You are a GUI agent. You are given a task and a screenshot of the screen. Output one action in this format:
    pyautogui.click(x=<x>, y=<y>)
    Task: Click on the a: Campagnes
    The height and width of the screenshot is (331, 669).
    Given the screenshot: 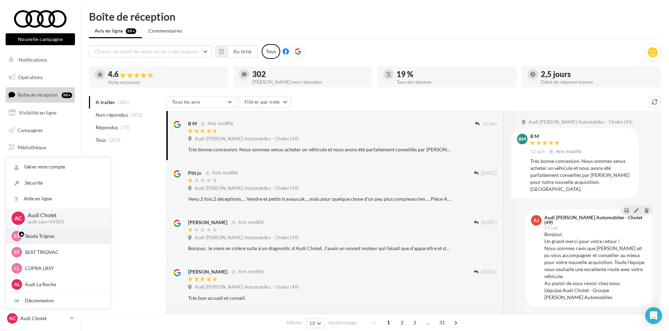 What is the action you would take?
    pyautogui.click(x=40, y=130)
    